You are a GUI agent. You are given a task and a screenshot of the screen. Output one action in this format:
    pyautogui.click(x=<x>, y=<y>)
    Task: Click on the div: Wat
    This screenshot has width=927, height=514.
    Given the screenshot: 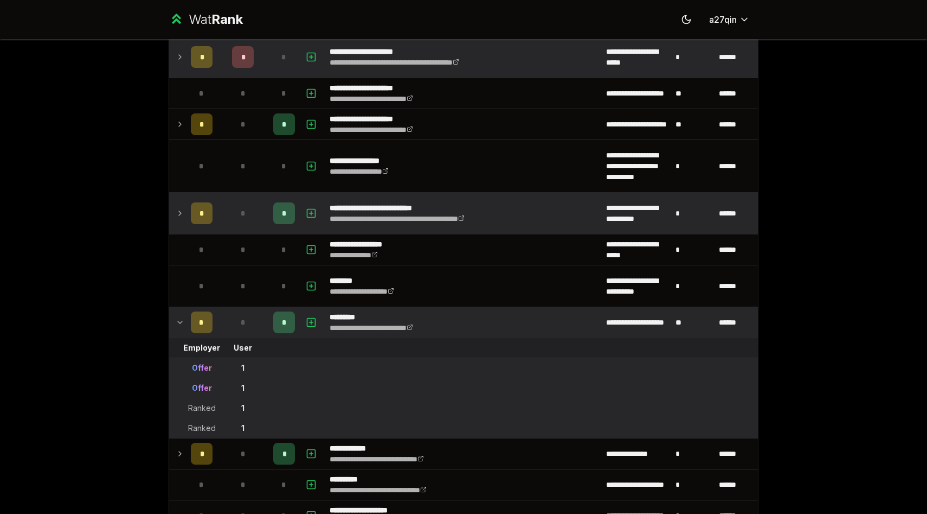 What is the action you would take?
    pyautogui.click(x=216, y=20)
    